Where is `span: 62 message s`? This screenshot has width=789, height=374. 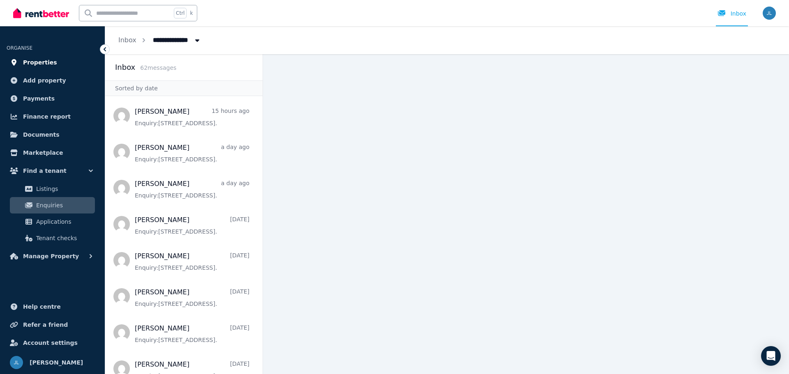 span: 62 message s is located at coordinates (158, 68).